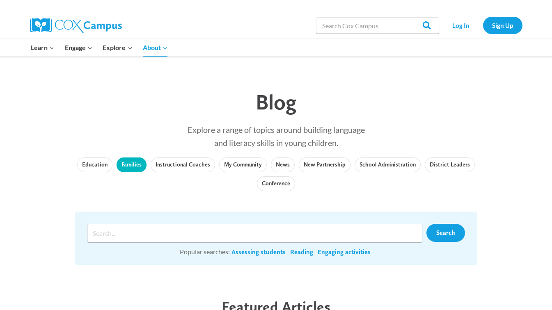  I want to click on a: Assessing students, so click(259, 252).